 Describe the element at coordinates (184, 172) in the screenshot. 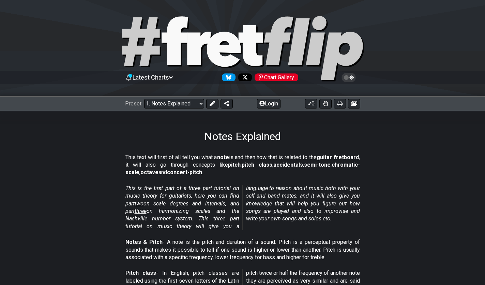

I see `strong: concert-pitch` at that location.